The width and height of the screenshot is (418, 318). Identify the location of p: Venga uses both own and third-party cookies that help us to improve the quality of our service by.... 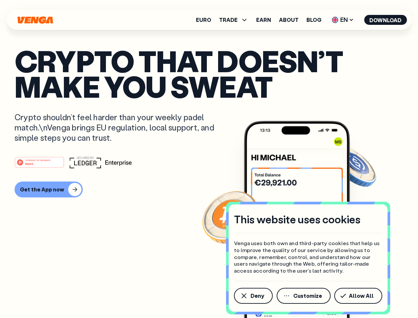
(308, 257).